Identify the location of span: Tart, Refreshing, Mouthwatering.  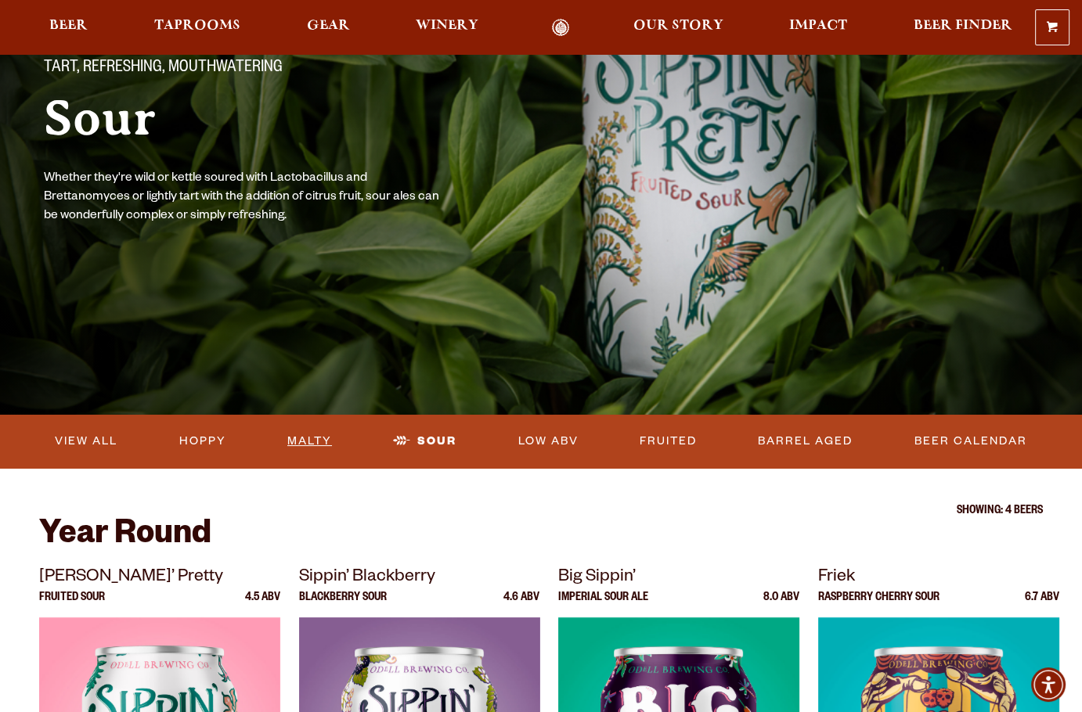
(163, 69).